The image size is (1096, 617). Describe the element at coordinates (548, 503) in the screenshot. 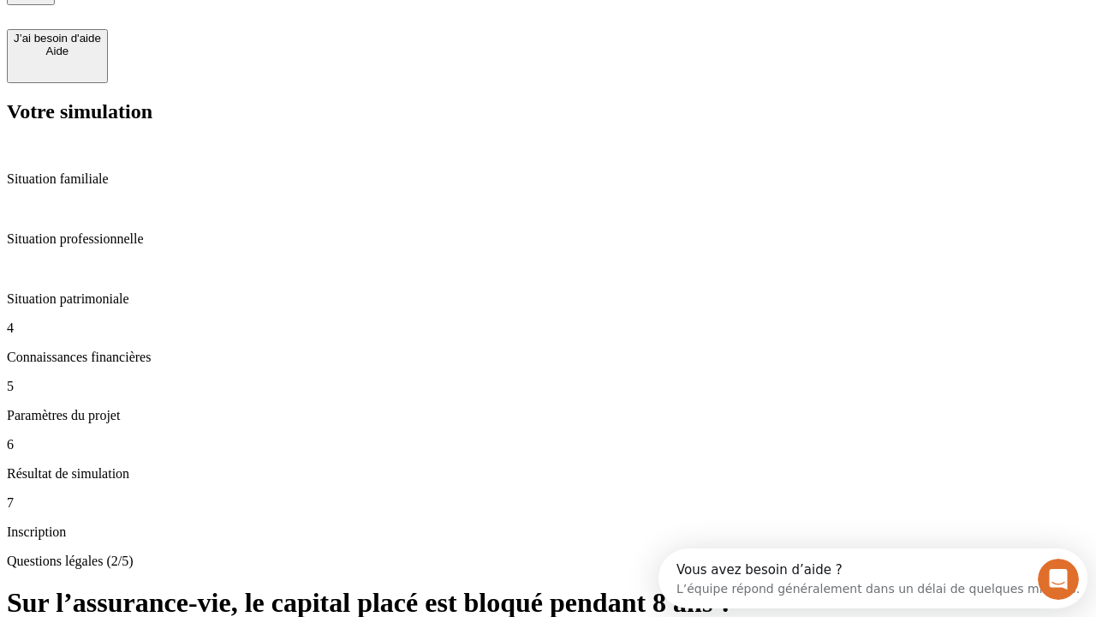

I see `p: 7` at that location.